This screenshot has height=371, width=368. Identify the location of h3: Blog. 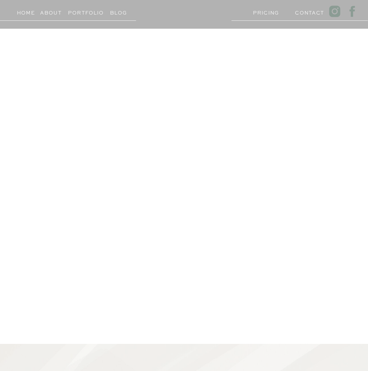
(118, 11).